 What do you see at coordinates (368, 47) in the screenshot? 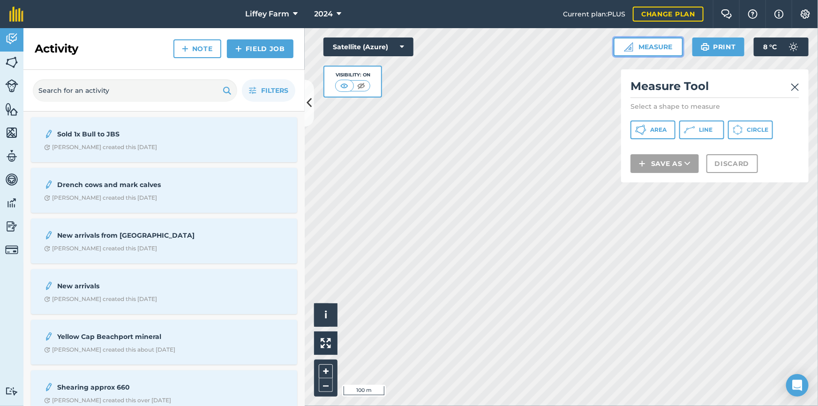
I see `button: Satellite (Azure)` at bounding box center [368, 47].